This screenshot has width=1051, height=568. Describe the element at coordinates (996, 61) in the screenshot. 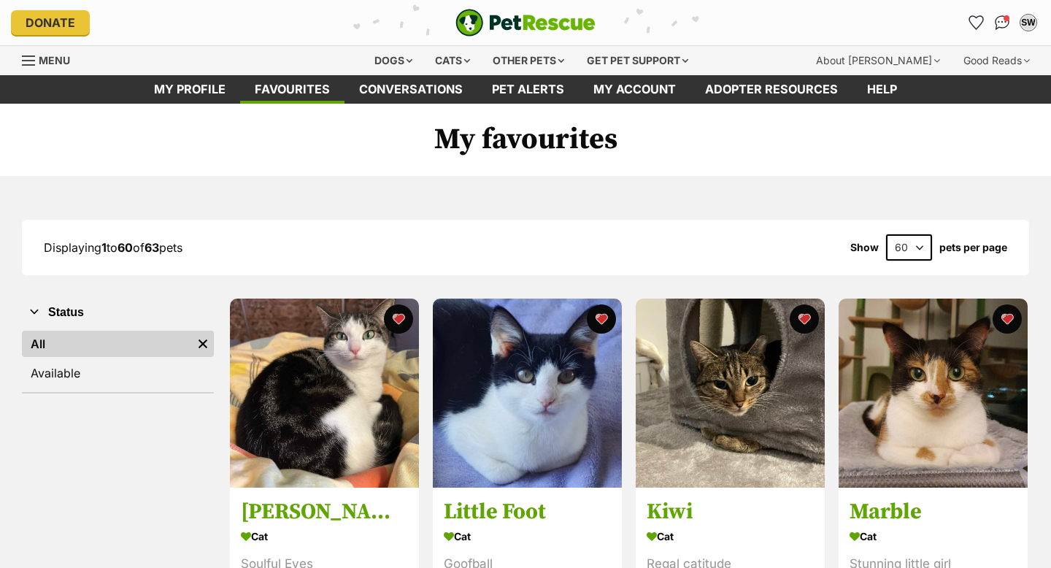

I see `div: Good Reads` at that location.